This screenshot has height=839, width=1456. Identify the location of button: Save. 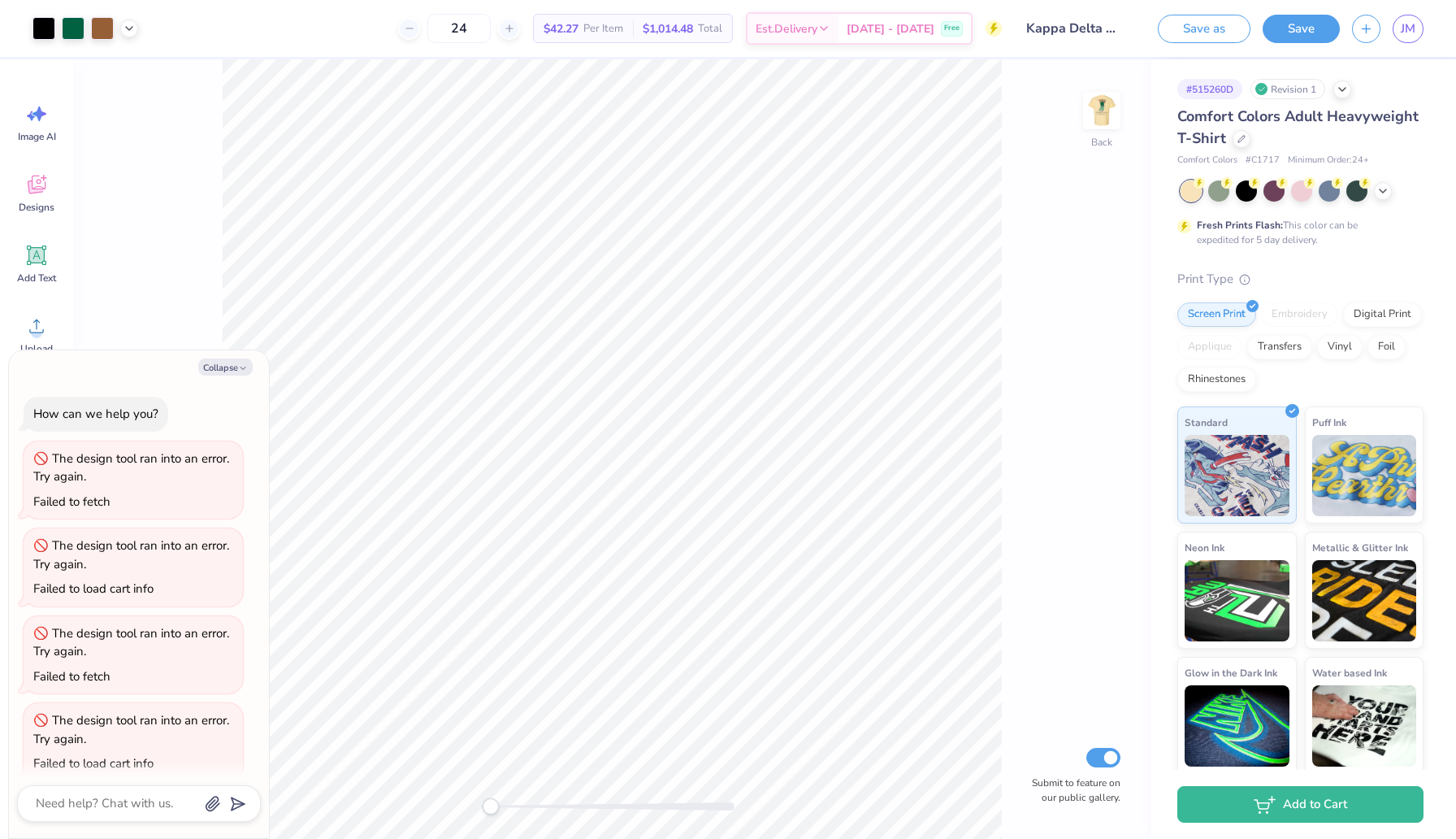
(1300, 29).